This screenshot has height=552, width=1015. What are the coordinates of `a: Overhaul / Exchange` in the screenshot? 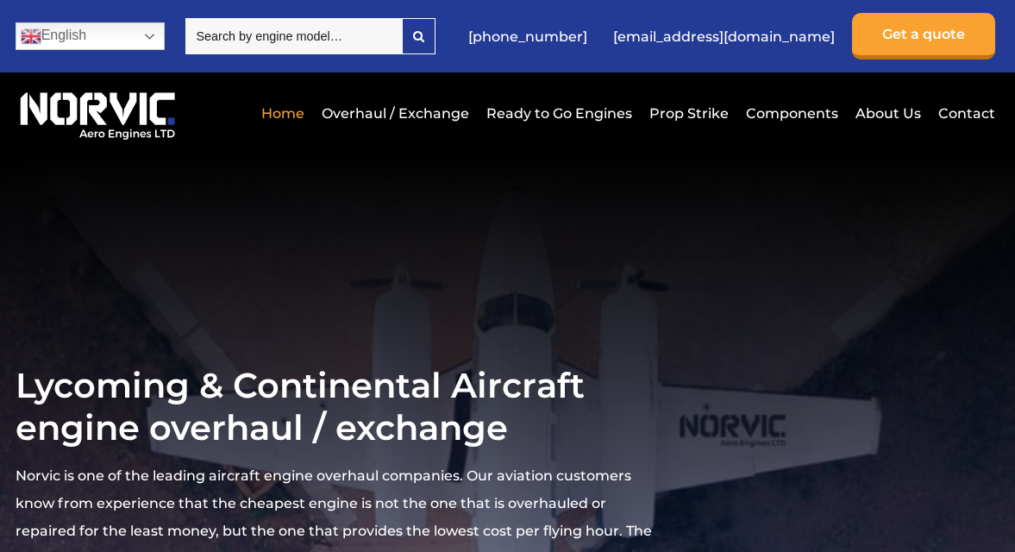 It's located at (395, 113).